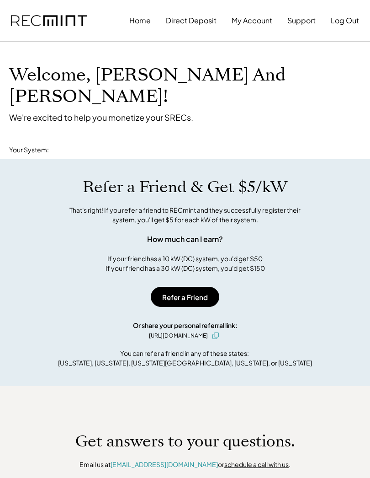 This screenshot has height=478, width=370. I want to click on img: recmint-logotype%403x.png, so click(49, 21).